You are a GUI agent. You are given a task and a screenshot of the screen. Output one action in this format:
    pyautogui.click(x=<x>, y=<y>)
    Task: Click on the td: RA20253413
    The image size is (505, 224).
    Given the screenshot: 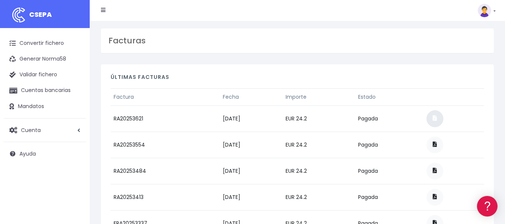 What is the action you would take?
    pyautogui.click(x=165, y=197)
    